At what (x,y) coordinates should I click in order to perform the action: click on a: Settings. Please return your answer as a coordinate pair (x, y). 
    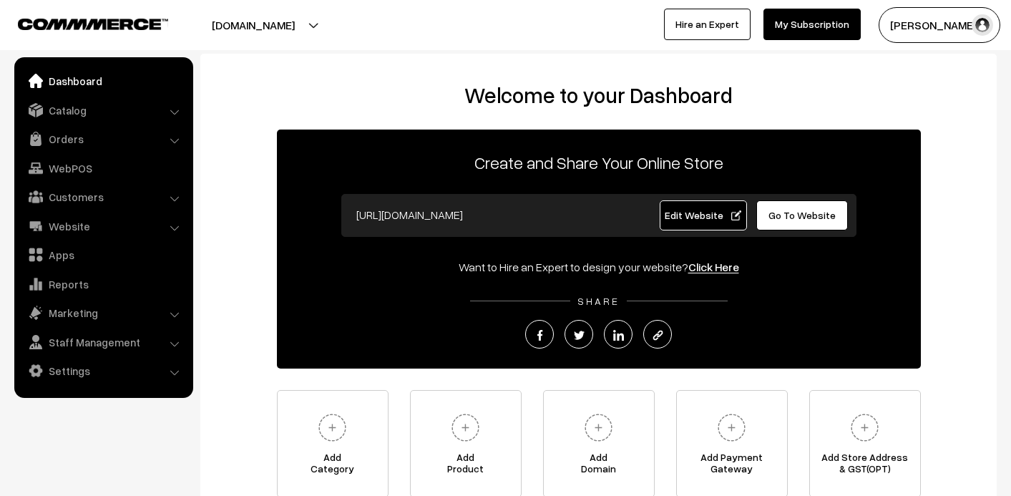
    Looking at the image, I should click on (103, 371).